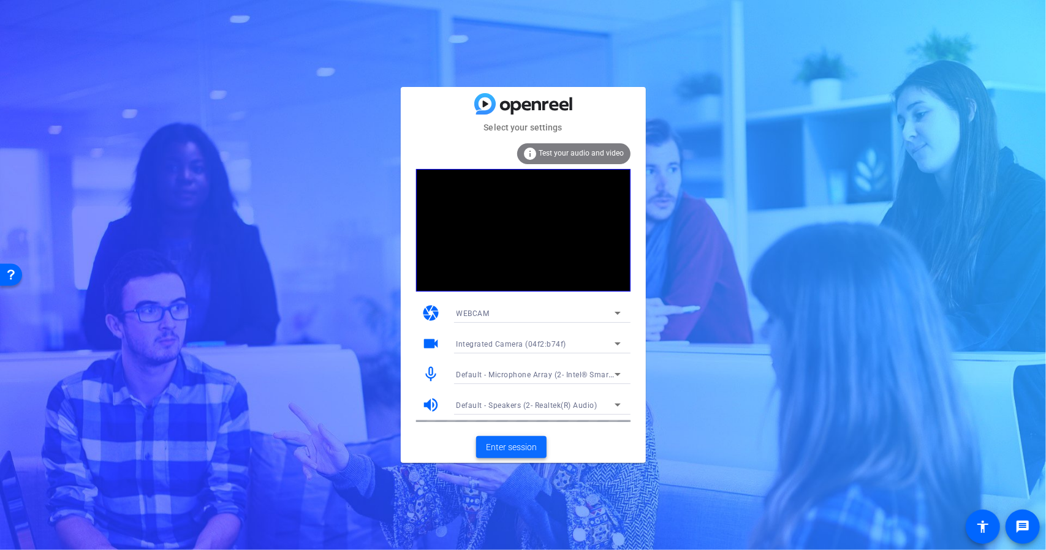 This screenshot has width=1046, height=550. What do you see at coordinates (523, 127) in the screenshot?
I see `mat-card-subtitle: Select your settings` at bounding box center [523, 127].